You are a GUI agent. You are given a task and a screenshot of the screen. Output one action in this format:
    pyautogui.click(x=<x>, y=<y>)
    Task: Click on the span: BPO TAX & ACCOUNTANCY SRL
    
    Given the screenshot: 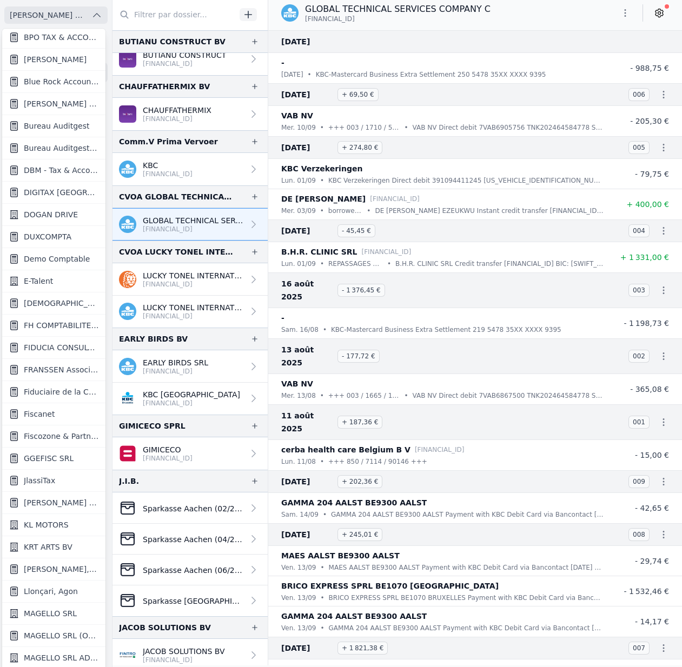 What is the action you would take?
    pyautogui.click(x=61, y=37)
    